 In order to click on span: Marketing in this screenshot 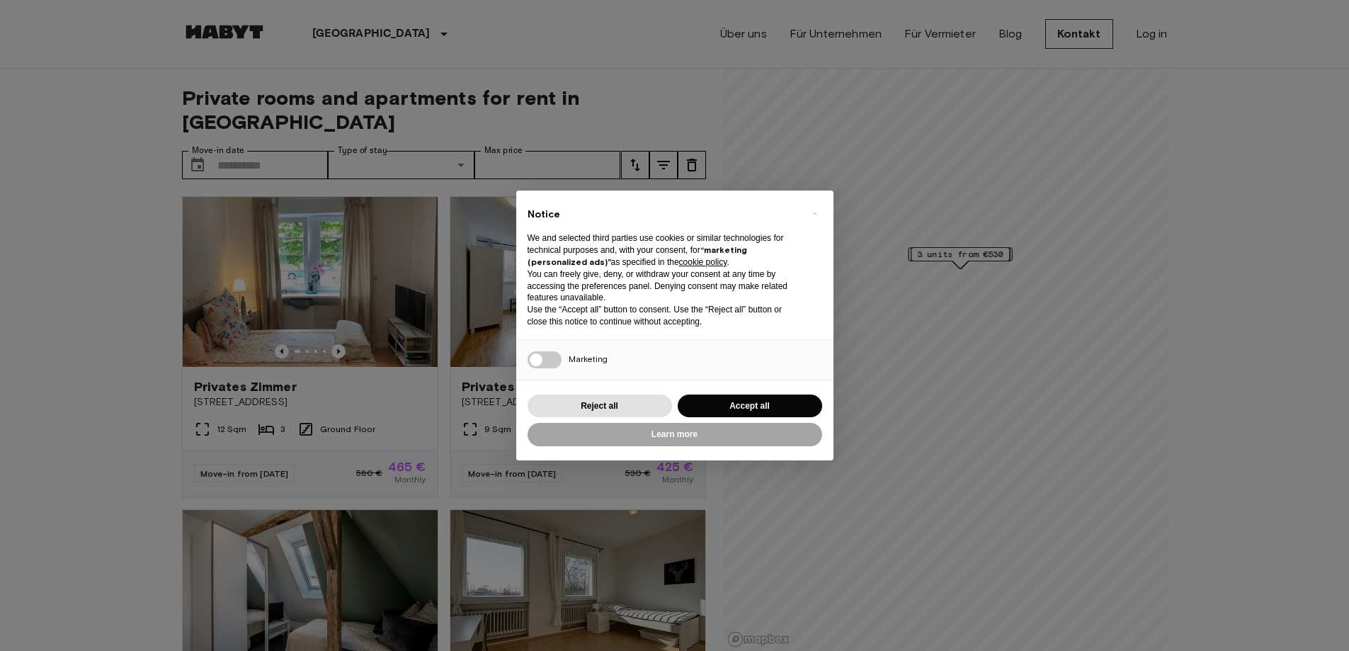, I will do `click(588, 358)`.